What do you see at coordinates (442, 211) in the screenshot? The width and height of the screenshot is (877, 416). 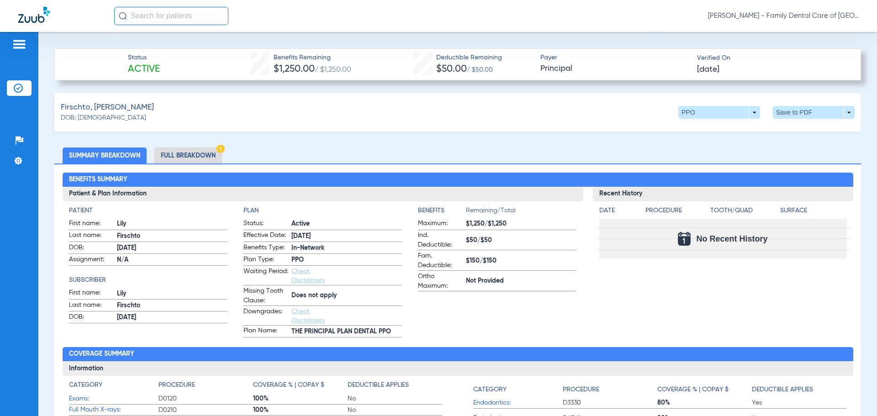 I see `h4: Benefits` at bounding box center [442, 211].